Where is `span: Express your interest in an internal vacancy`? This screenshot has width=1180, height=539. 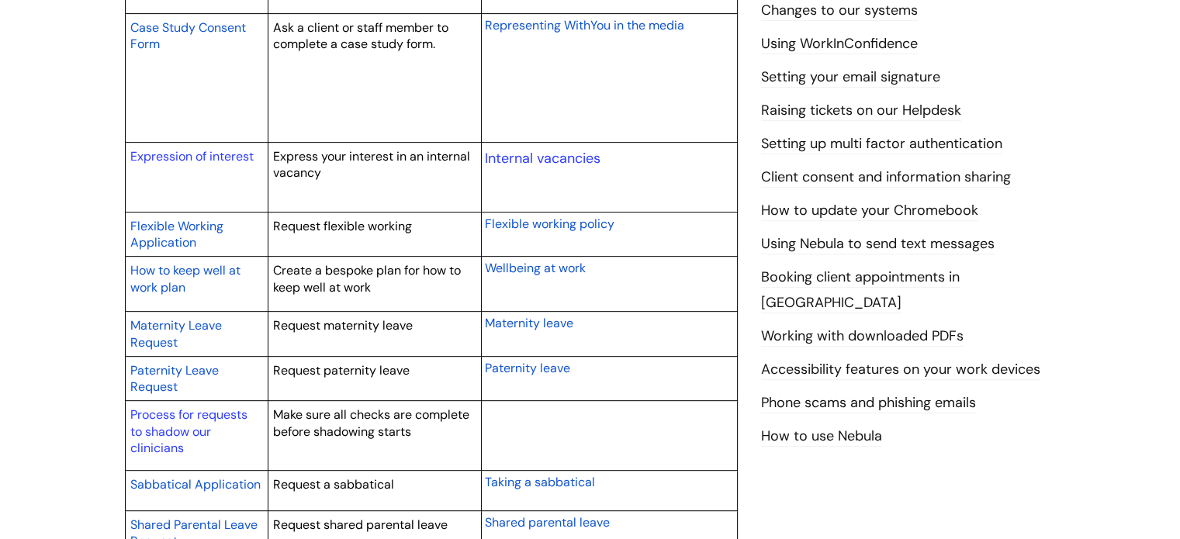 span: Express your interest in an internal vacancy is located at coordinates (372, 164).